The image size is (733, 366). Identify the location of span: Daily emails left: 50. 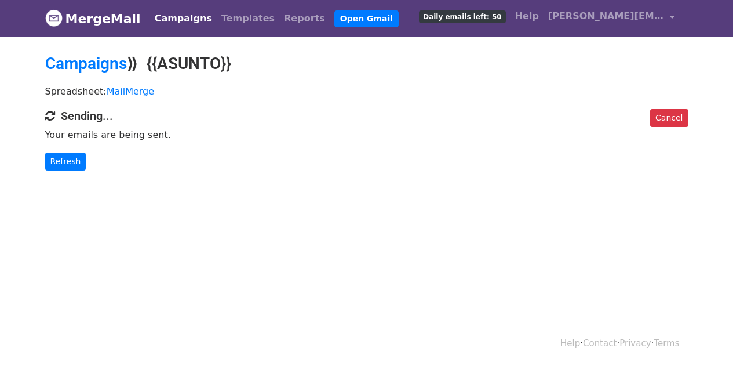
(462, 17).